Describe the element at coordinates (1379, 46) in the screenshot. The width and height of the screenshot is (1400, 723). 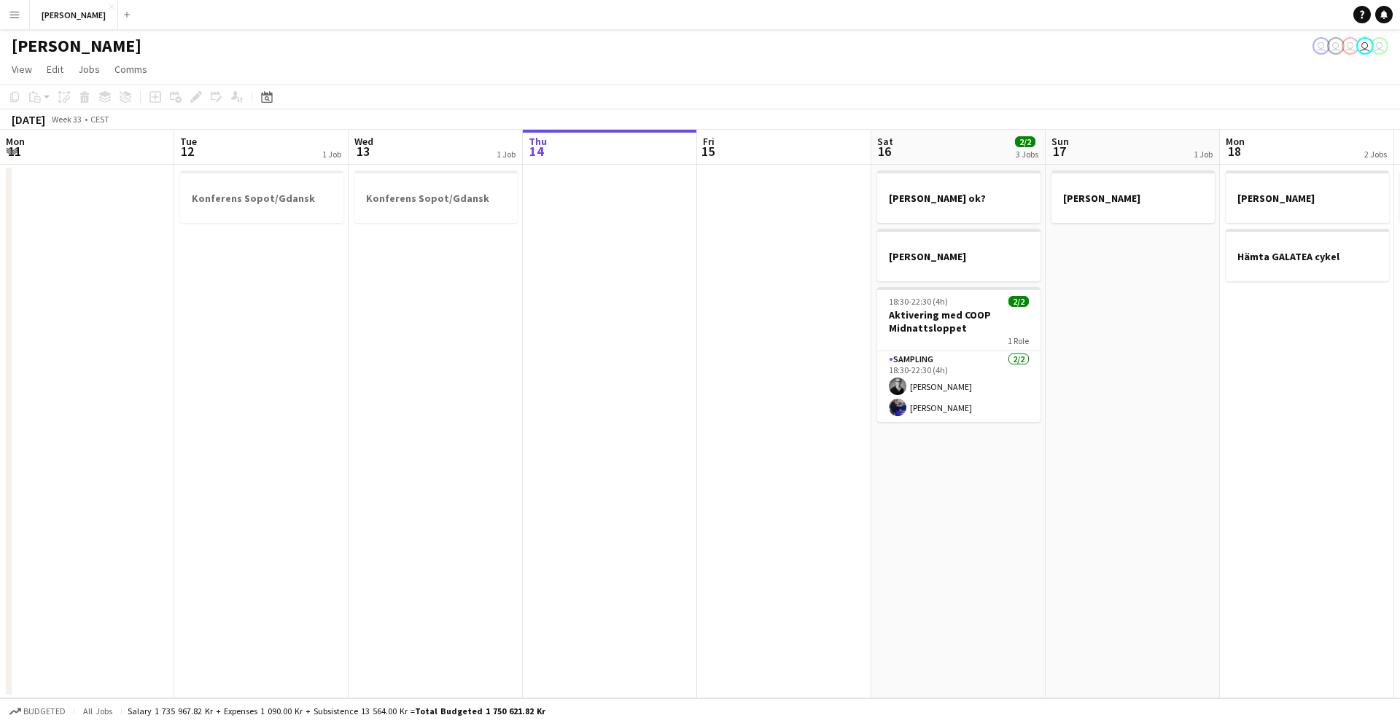
I see `app-user-avatar: Emil Hasselberg` at that location.